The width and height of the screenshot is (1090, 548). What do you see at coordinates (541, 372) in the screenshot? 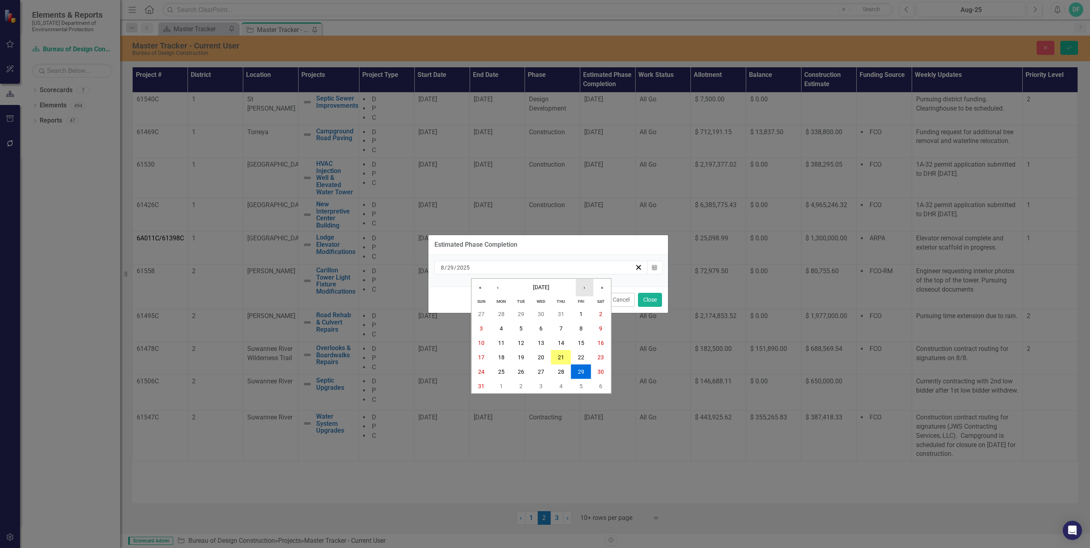
I see `button: August 27, 2025` at bounding box center [541, 372].